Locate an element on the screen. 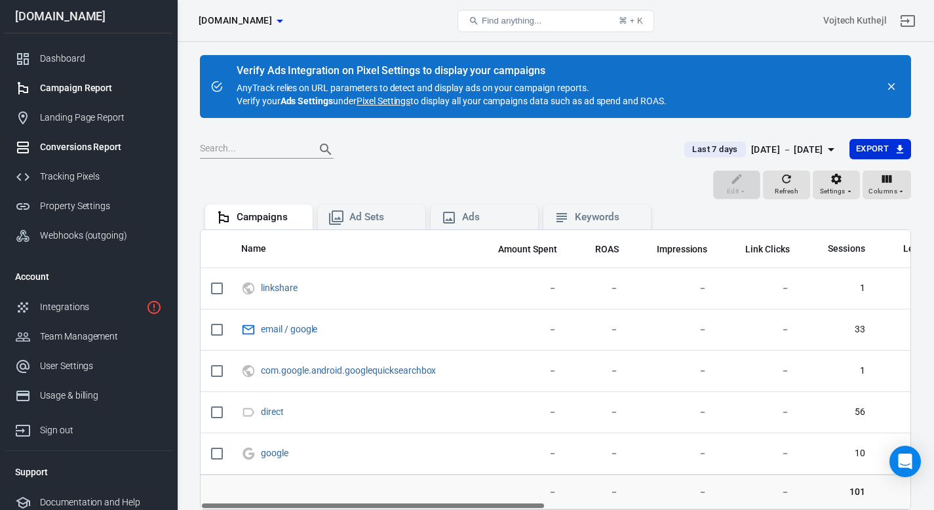  a: direct is located at coordinates (272, 412).